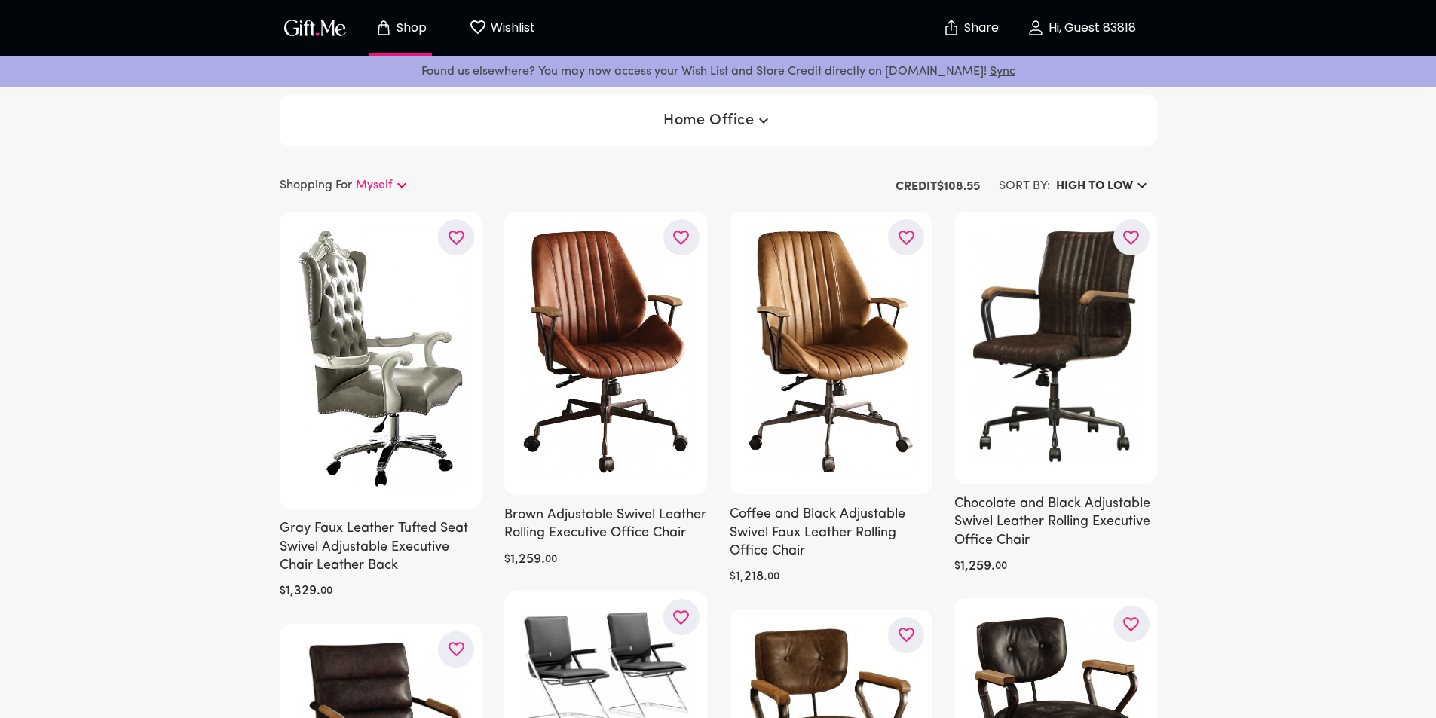  What do you see at coordinates (605, 525) in the screenshot?
I see `h6: Brown Adjustable Swivel Leather Rolling Executive Office Chair` at bounding box center [605, 525].